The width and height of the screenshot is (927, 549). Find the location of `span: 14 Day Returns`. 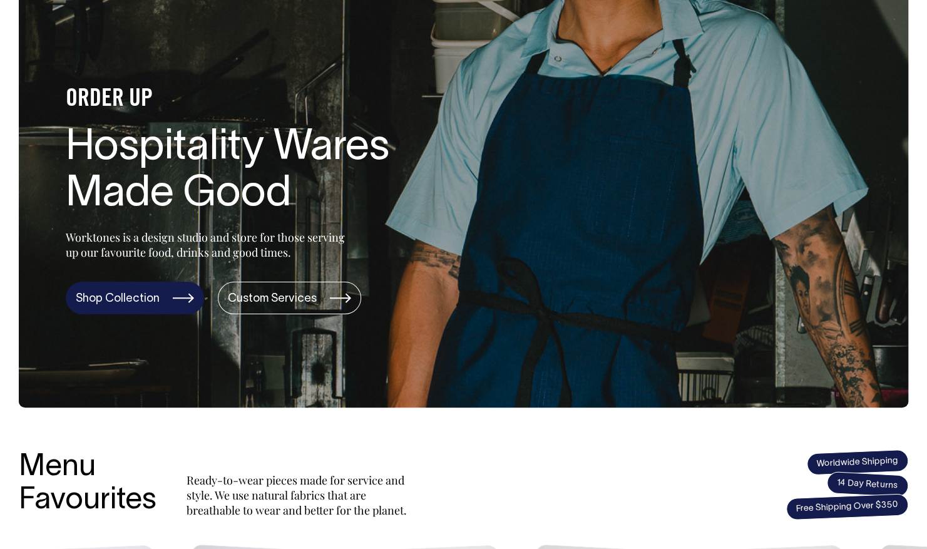

span: 14 Day Returns is located at coordinates (867, 484).